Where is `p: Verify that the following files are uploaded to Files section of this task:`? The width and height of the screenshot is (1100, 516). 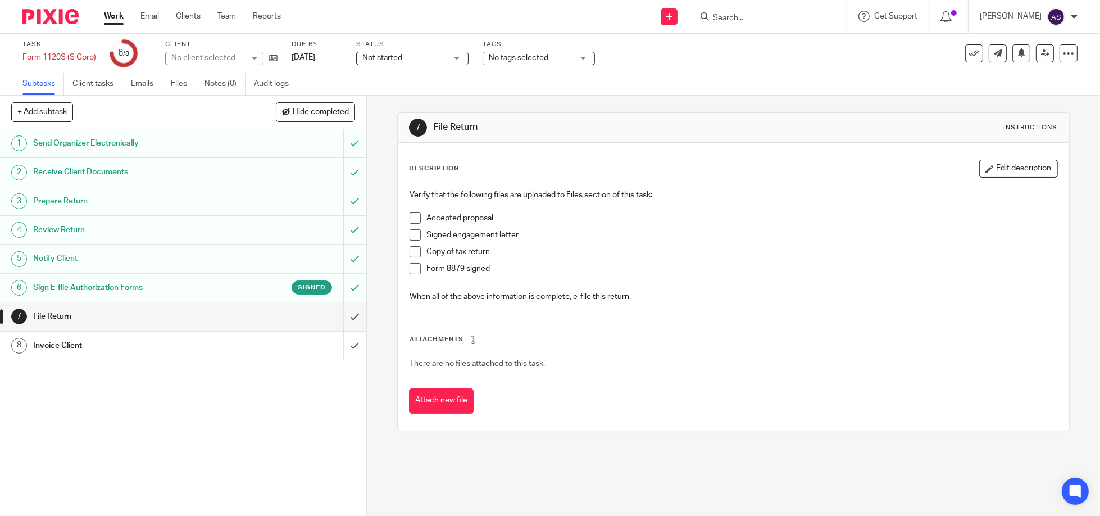
p: Verify that the following files are uploaded to Files section of this task: is located at coordinates (733, 195).